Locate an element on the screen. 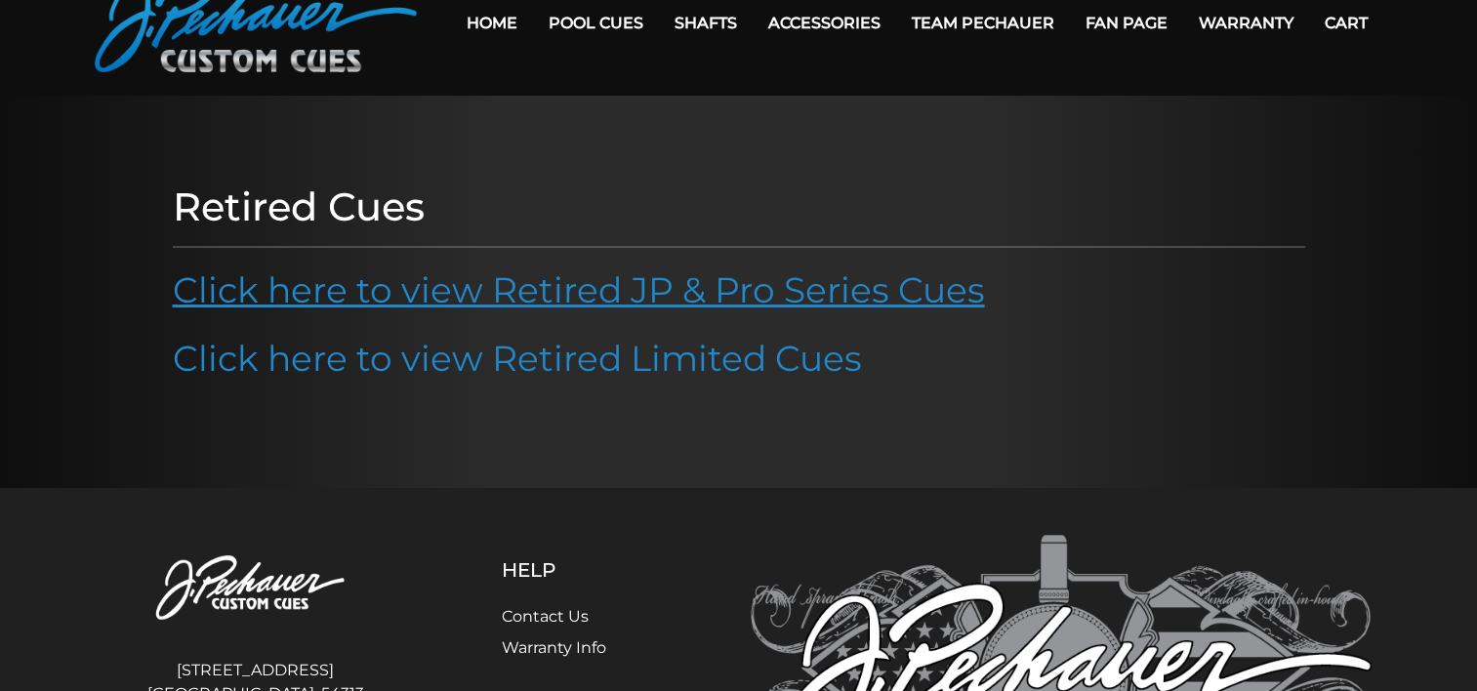 The image size is (1477, 691). a: Click here to view Retired JP & Pro Series Cues is located at coordinates (579, 290).